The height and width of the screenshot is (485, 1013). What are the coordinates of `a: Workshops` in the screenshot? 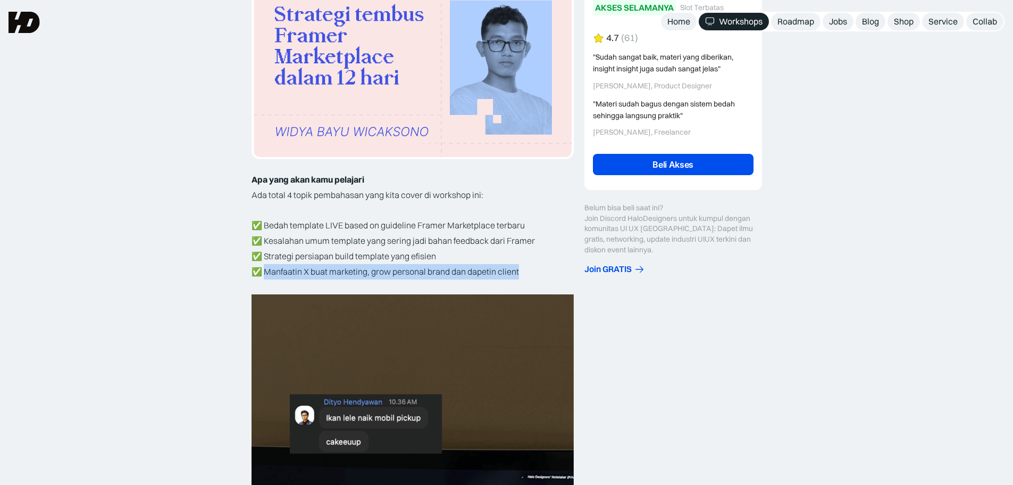 It's located at (734, 21).